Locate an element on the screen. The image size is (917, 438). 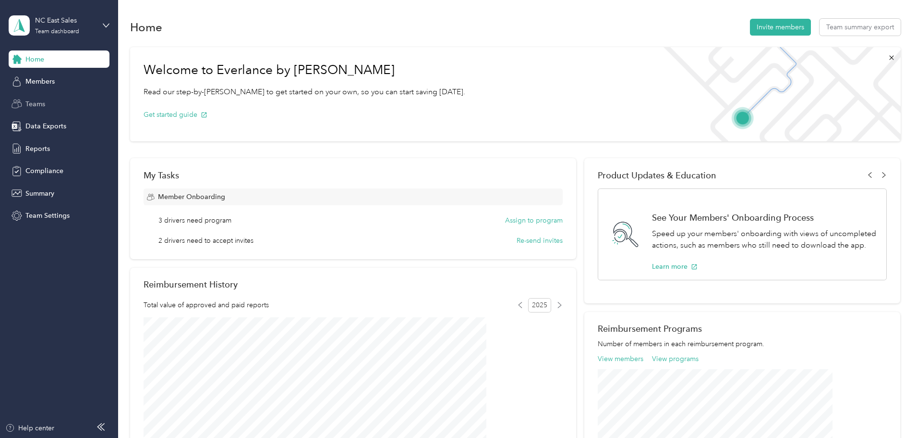
span: Product Updates & Education is located at coordinates (657, 175).